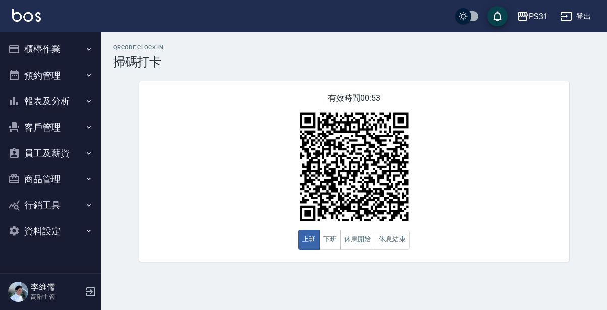  Describe the element at coordinates (358, 240) in the screenshot. I see `button: 休息開始` at that location.